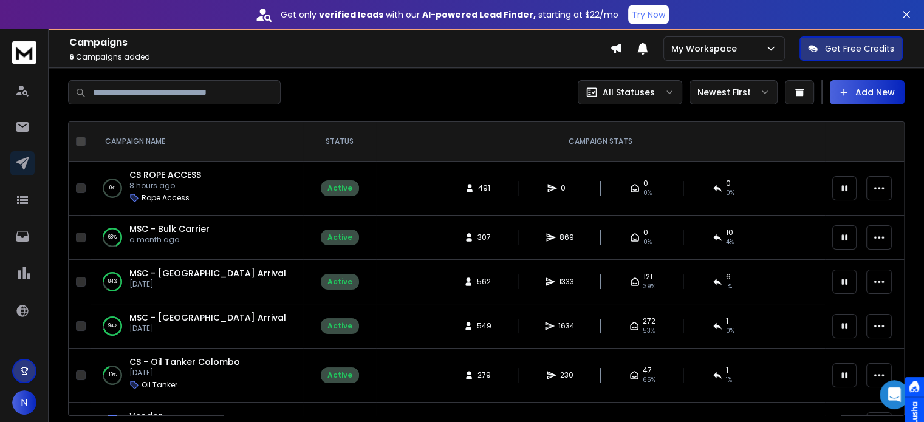 The width and height of the screenshot is (924, 422). Describe the element at coordinates (867, 92) in the screenshot. I see `button: Add New` at that location.